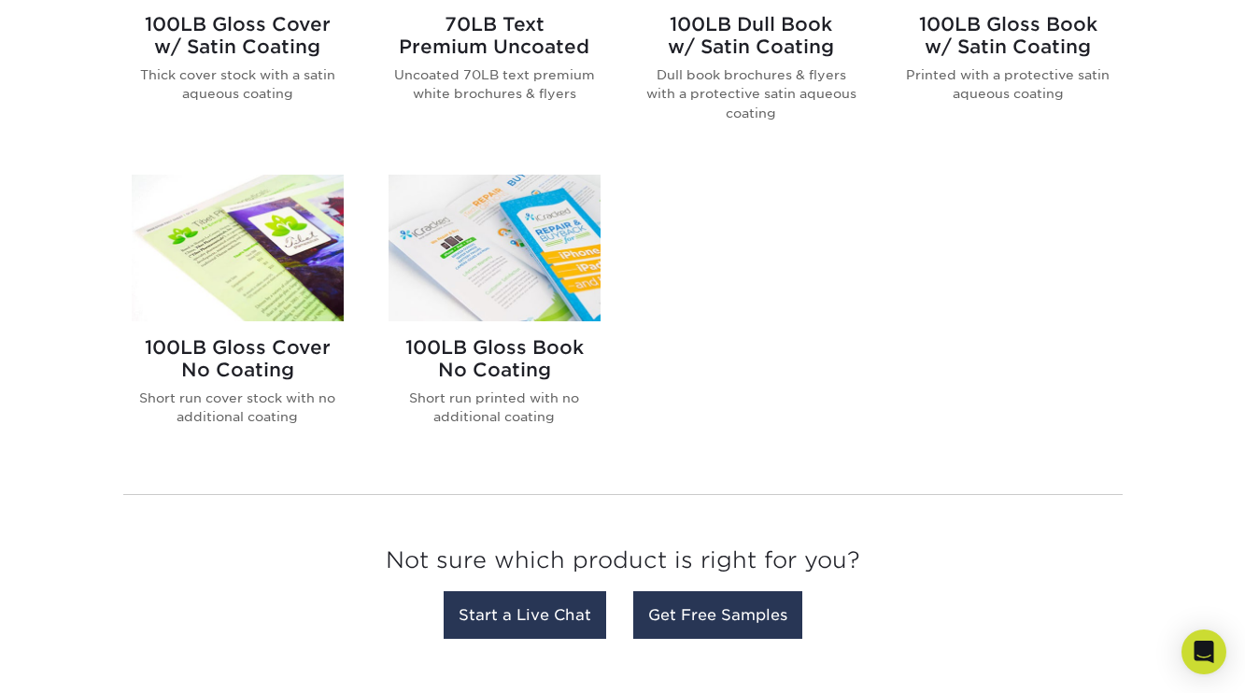  I want to click on p: Short run printed with no additional coating, so click(494, 407).